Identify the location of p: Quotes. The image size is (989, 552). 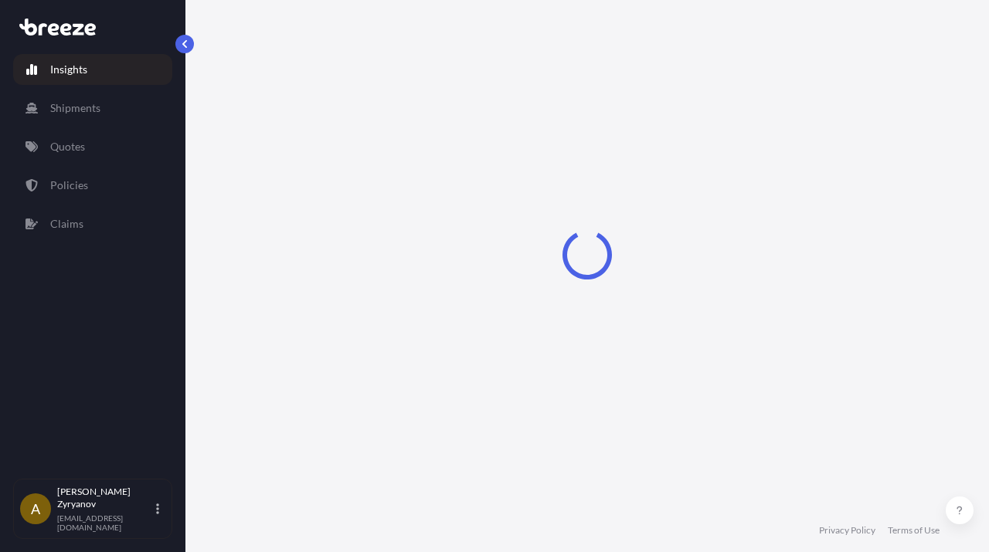
(67, 147).